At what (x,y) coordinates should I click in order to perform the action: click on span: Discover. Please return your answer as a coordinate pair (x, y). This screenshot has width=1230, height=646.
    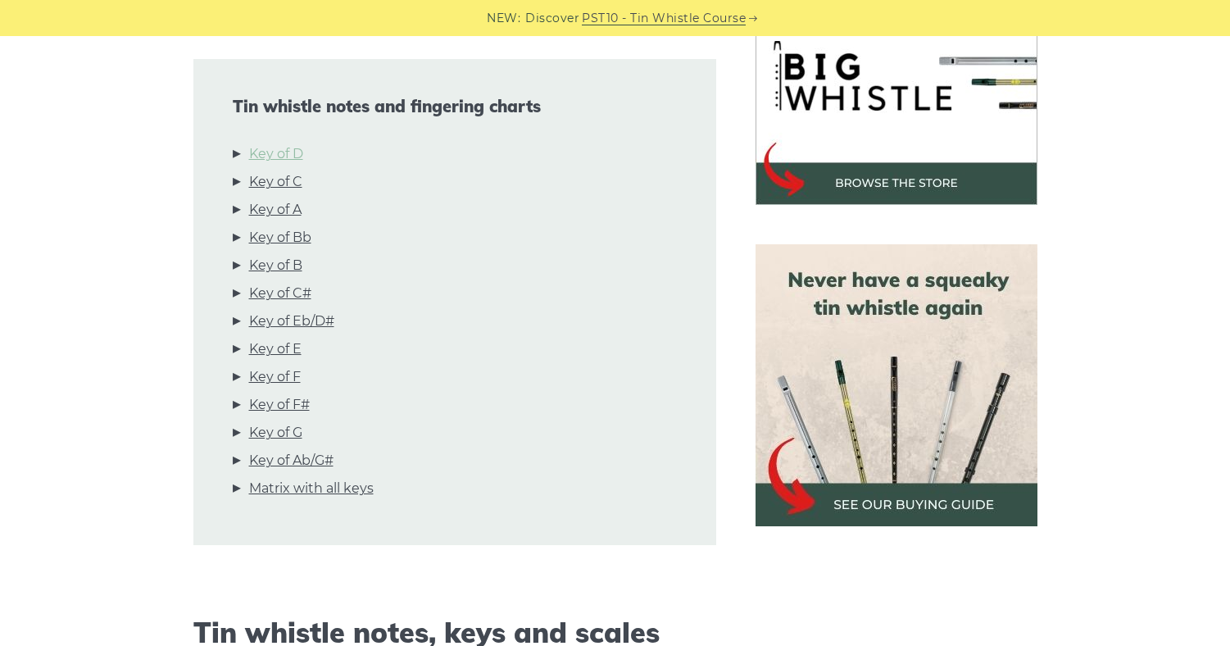
    Looking at the image, I should click on (552, 18).